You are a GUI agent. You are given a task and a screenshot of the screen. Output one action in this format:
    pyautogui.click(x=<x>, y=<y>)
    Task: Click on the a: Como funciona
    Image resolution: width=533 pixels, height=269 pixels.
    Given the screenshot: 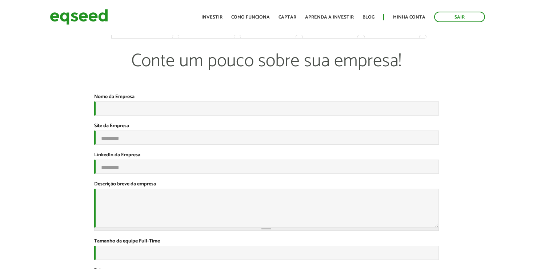 What is the action you would take?
    pyautogui.click(x=250, y=17)
    